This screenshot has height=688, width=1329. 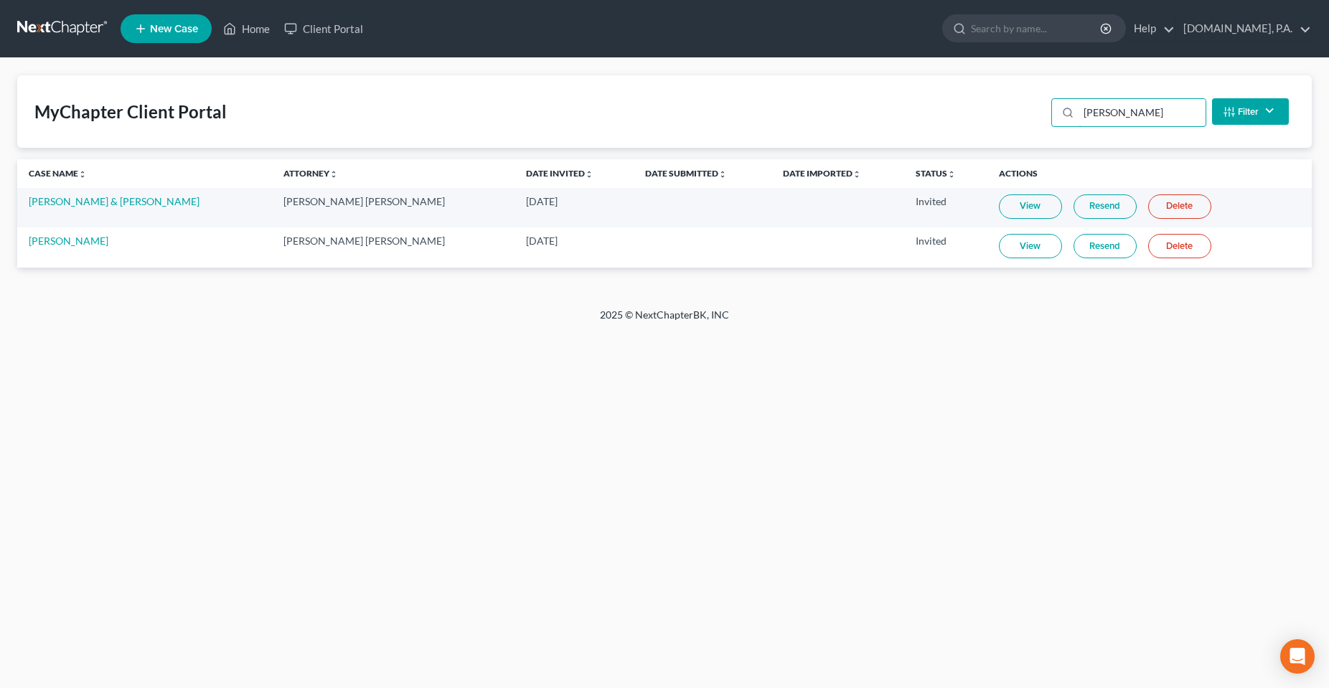 I want to click on div: MyChapter Client Portal, so click(x=131, y=112).